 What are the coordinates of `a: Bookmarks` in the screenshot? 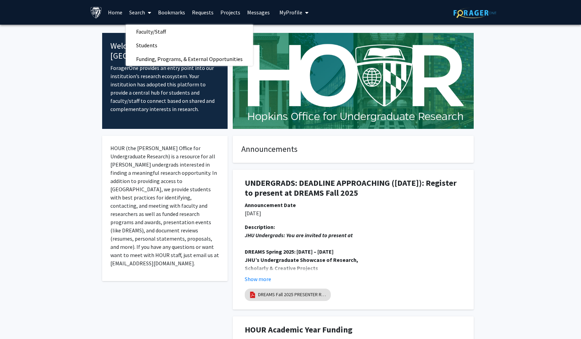 It's located at (171, 12).